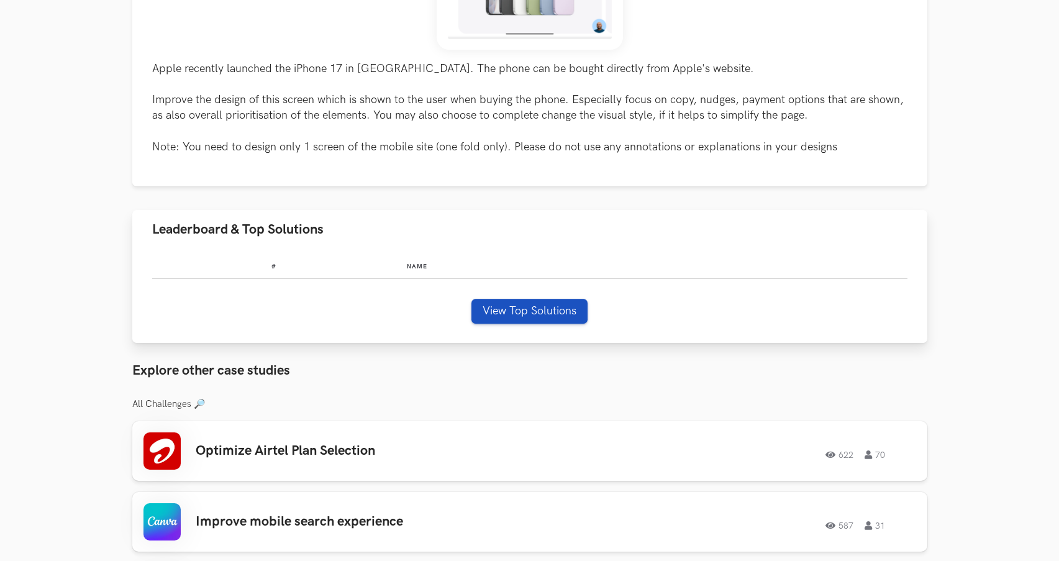 Image resolution: width=1059 pixels, height=561 pixels. Describe the element at coordinates (372, 522) in the screenshot. I see `h3: Improve mobile search experience` at that location.